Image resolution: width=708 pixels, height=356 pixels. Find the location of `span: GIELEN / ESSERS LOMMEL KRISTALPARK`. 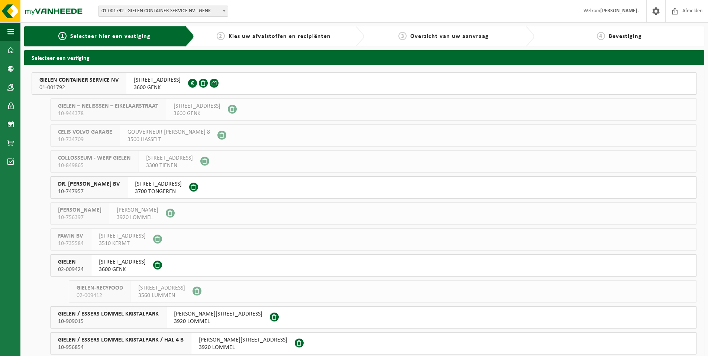

span: GIELEN / ESSERS LOMMEL KRISTALPARK is located at coordinates (108, 314).